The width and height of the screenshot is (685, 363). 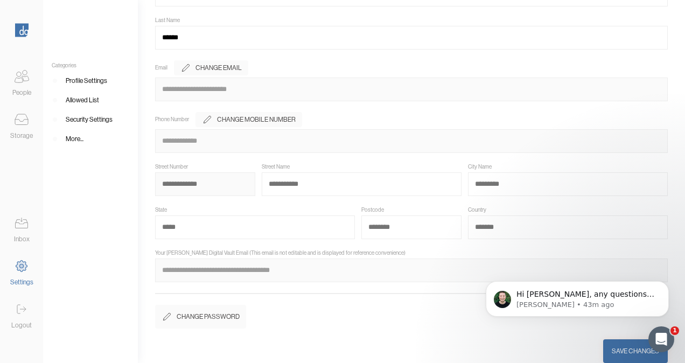 What do you see at coordinates (636, 351) in the screenshot?
I see `div: Save Changes` at bounding box center [636, 351].